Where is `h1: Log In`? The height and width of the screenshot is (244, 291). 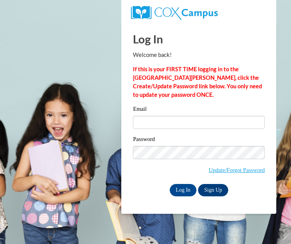 h1: Log In is located at coordinates (198, 39).